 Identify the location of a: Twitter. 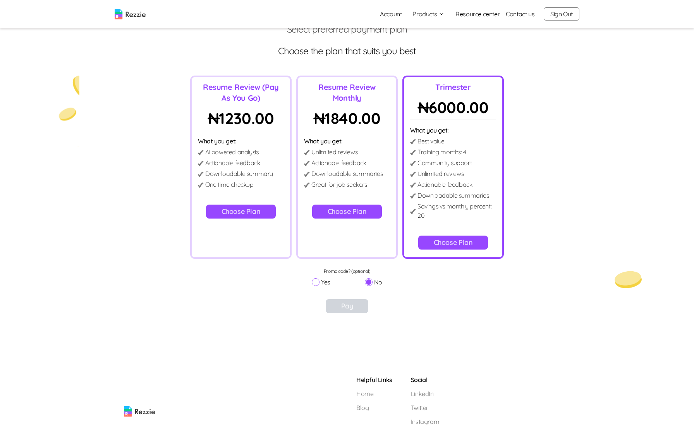
(425, 407).